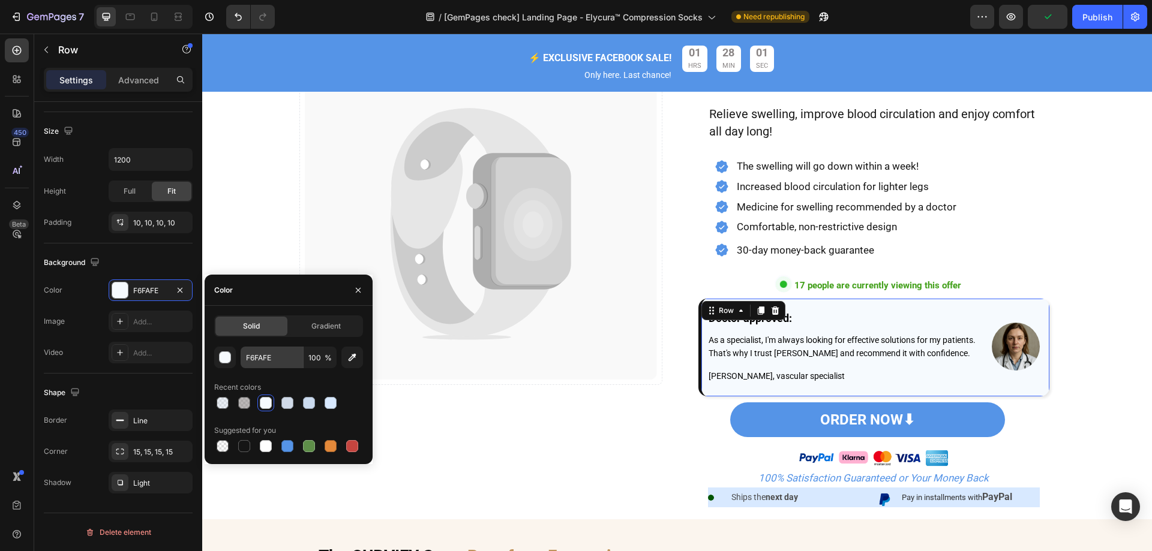  I want to click on div: 15, 15, 15, 15, so click(161, 452).